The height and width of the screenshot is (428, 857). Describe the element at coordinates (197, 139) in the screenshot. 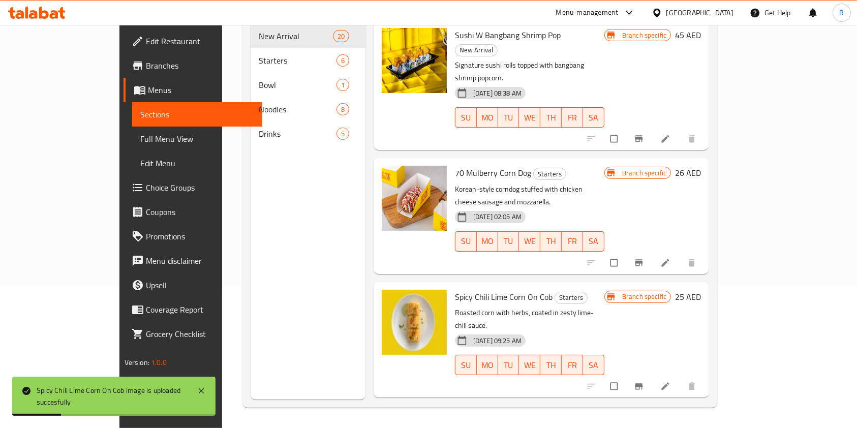

I see `a: Full Menu View` at that location.